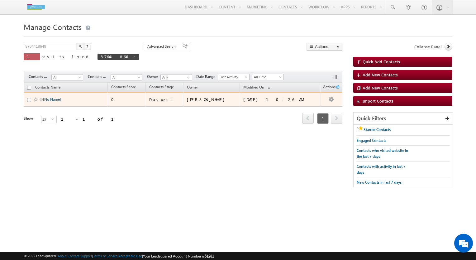  I want to click on span: Contacts with activity in last 7 days, so click(381, 169).